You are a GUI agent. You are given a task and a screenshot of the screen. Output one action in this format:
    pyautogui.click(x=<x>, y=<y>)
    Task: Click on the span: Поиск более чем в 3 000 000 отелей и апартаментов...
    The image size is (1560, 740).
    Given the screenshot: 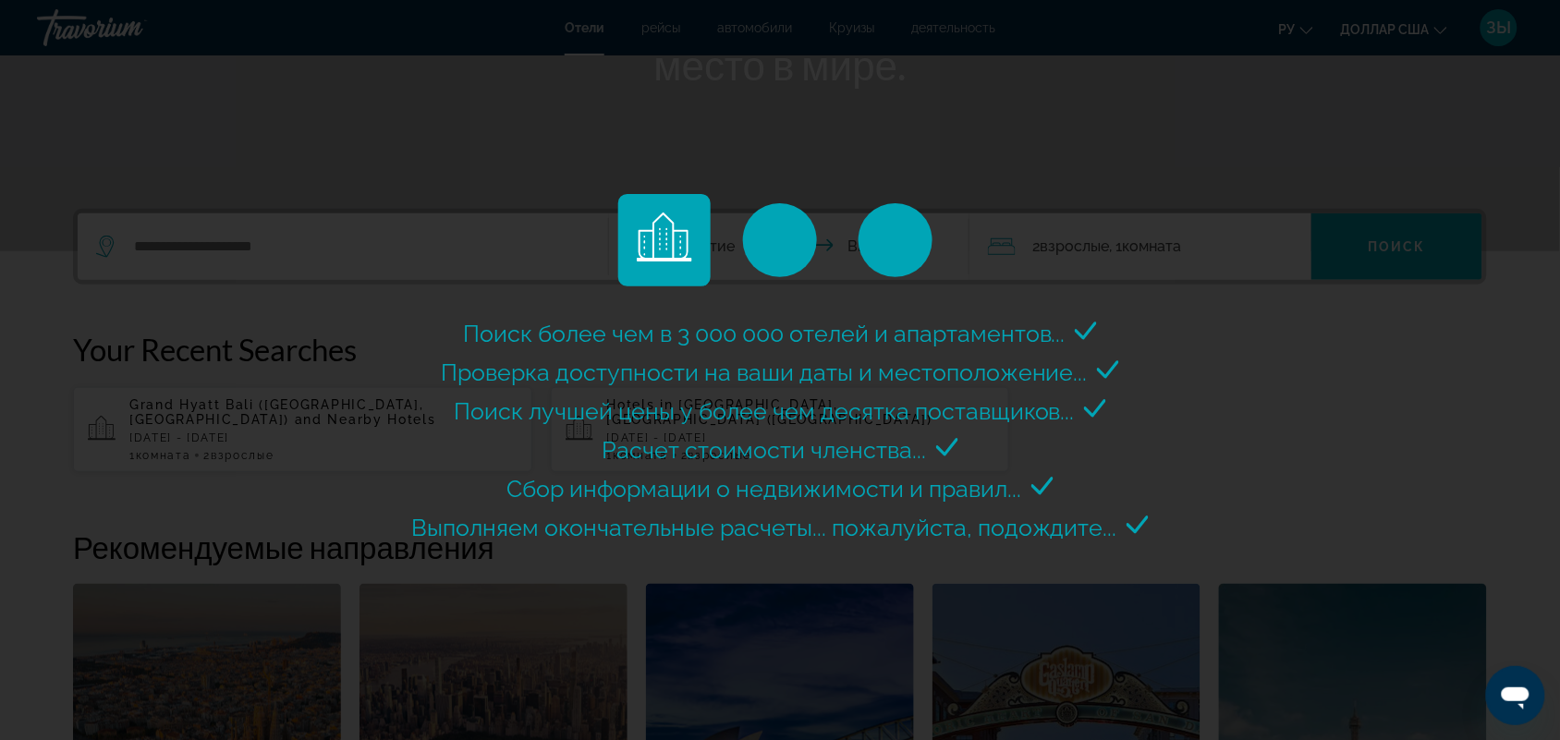 What is the action you would take?
    pyautogui.click(x=764, y=334)
    